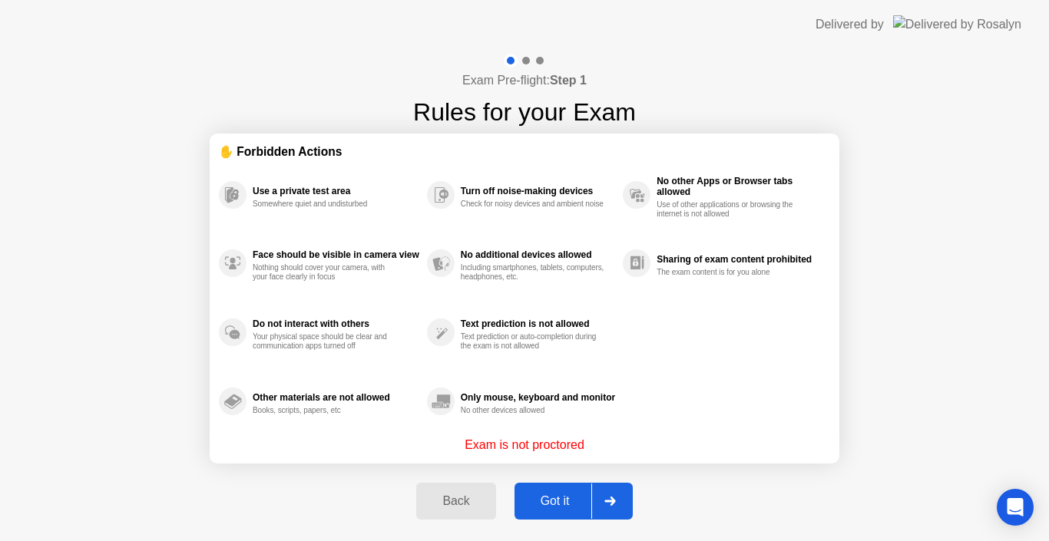 Image resolution: width=1049 pixels, height=541 pixels. Describe the element at coordinates (739, 259) in the screenshot. I see `div: Sharing of exam content prohibited` at that location.